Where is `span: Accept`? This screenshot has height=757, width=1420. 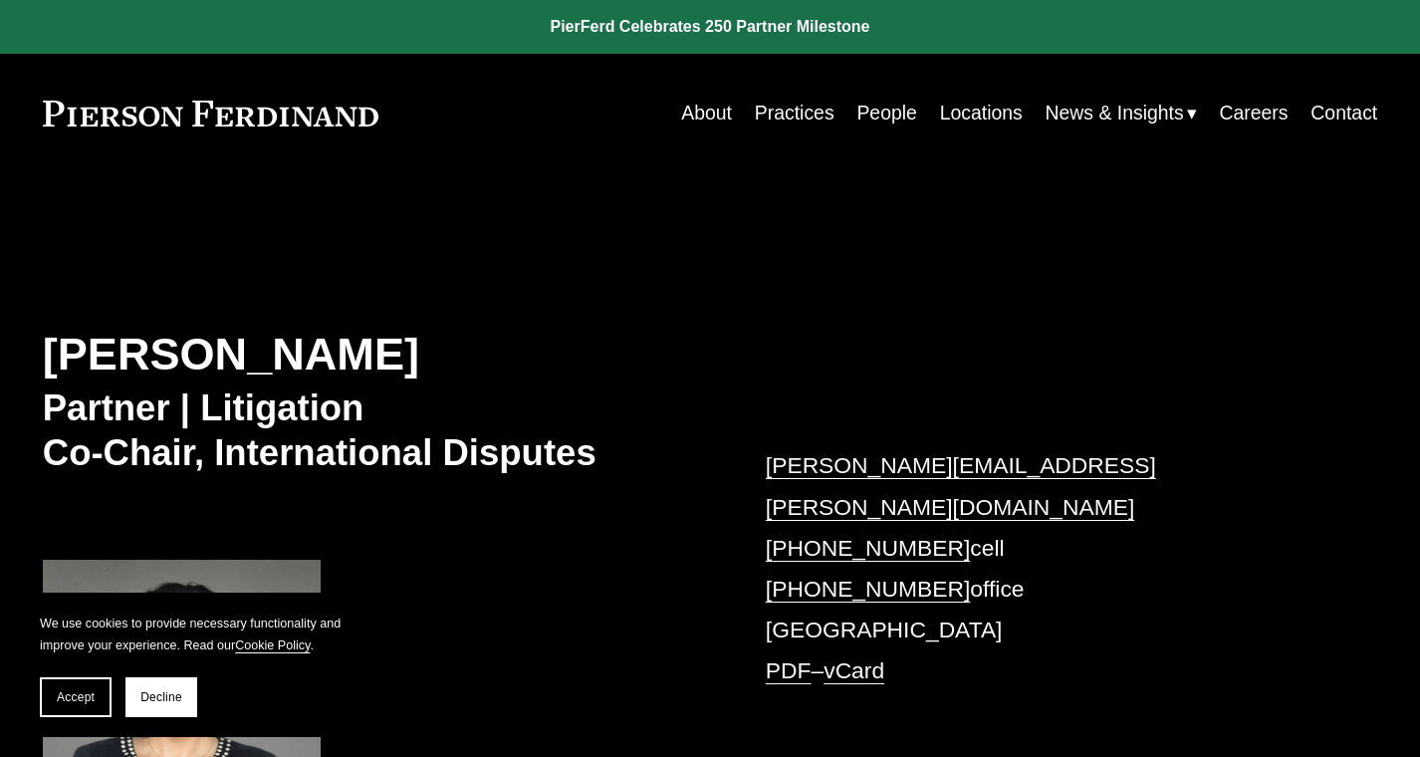 span: Accept is located at coordinates (76, 697).